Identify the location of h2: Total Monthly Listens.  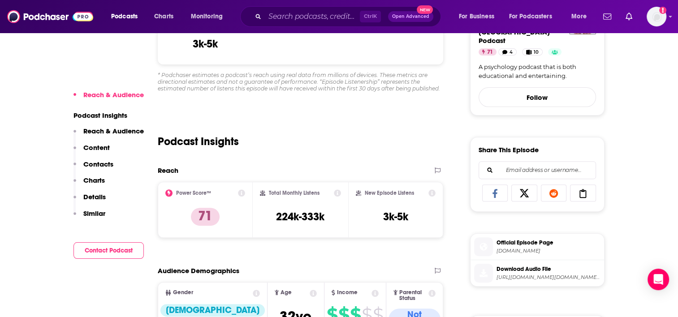
(294, 193).